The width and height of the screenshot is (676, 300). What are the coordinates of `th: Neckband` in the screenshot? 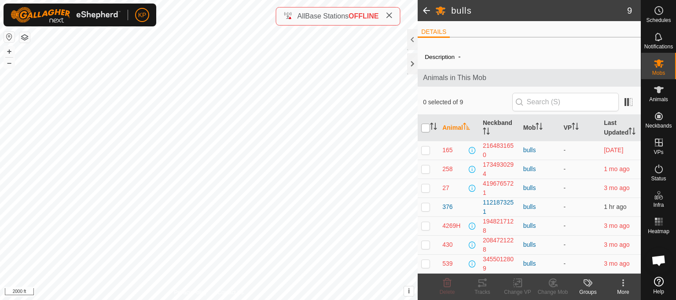 It's located at (500, 128).